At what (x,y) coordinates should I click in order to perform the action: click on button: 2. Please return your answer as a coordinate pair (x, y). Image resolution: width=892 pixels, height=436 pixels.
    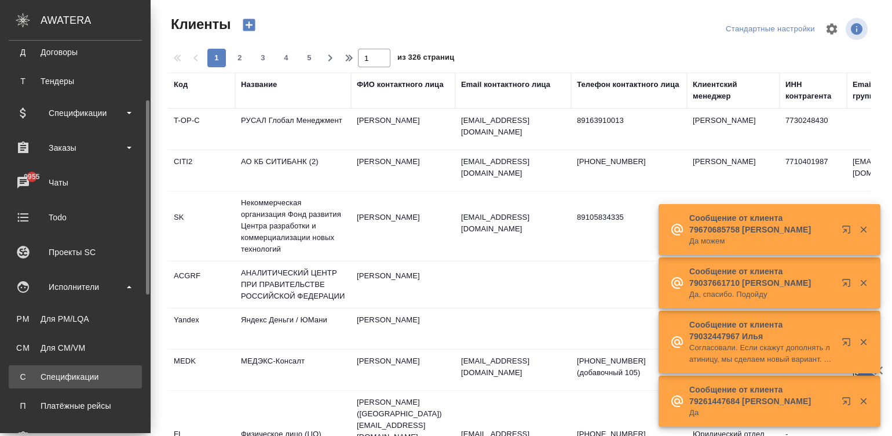
    Looking at the image, I should click on (240, 58).